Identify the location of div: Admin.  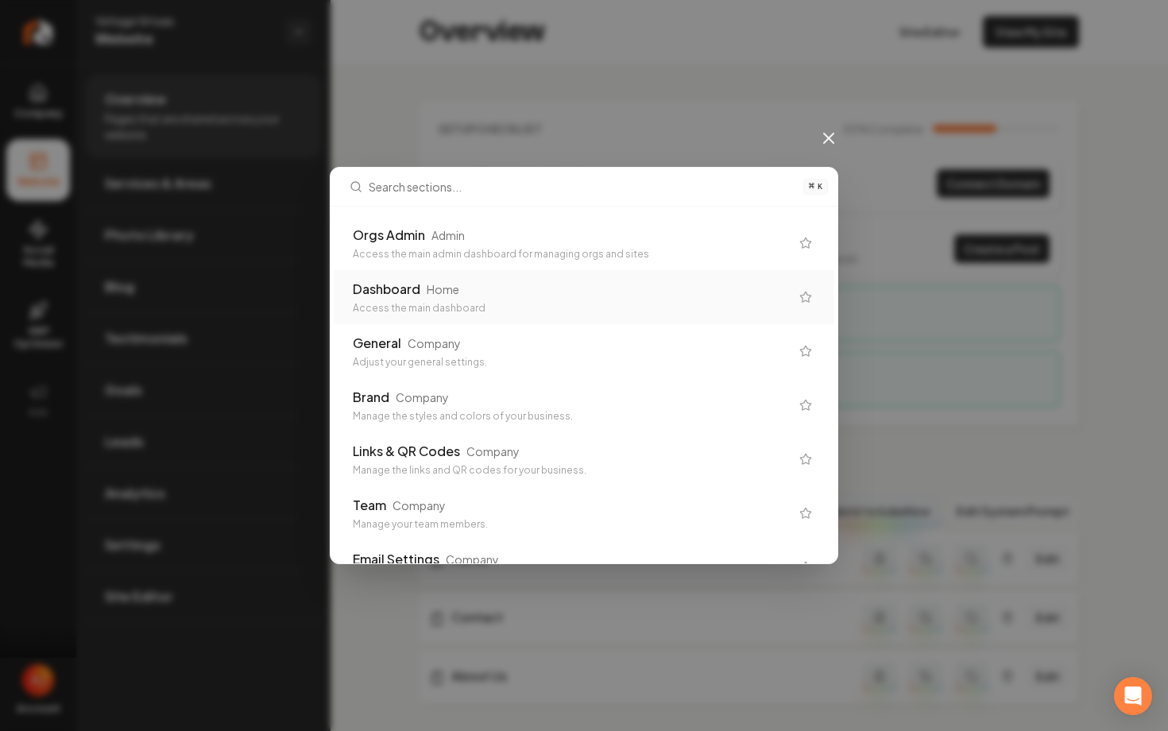
(448, 235).